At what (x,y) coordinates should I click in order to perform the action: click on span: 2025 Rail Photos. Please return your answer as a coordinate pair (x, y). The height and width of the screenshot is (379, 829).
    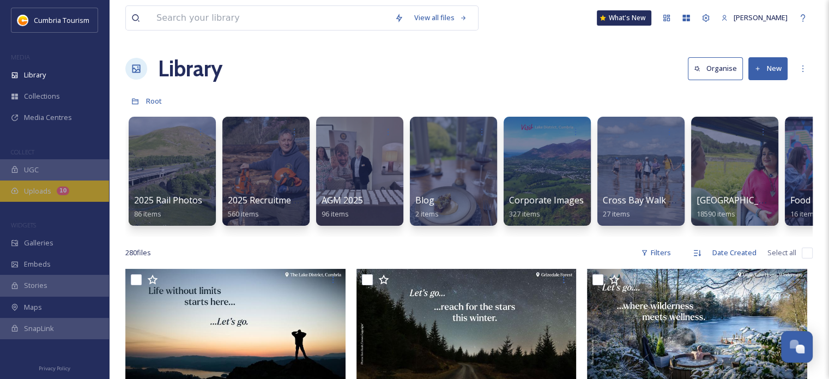
    Looking at the image, I should click on (168, 200).